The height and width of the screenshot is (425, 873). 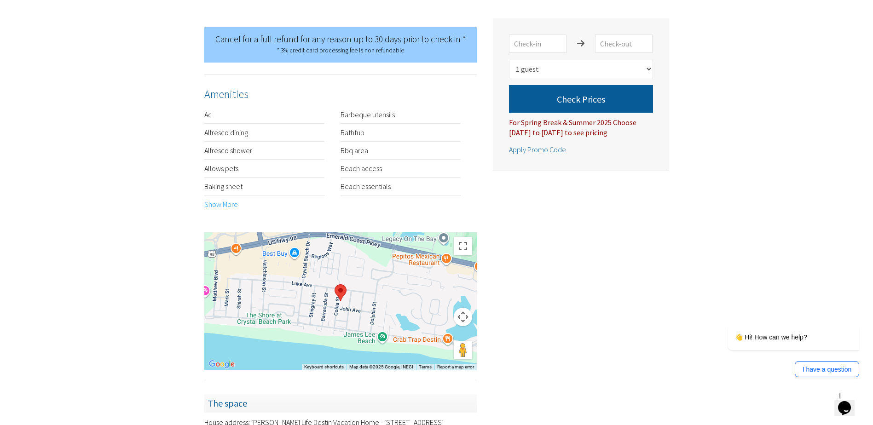 What do you see at coordinates (463, 350) in the screenshot?
I see `button: Drag Pegman onto the map to open Street View` at bounding box center [463, 350].